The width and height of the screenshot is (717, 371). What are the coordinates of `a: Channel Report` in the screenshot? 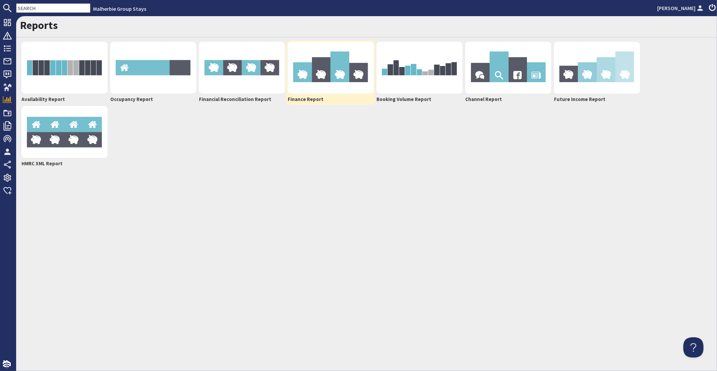 It's located at (509, 72).